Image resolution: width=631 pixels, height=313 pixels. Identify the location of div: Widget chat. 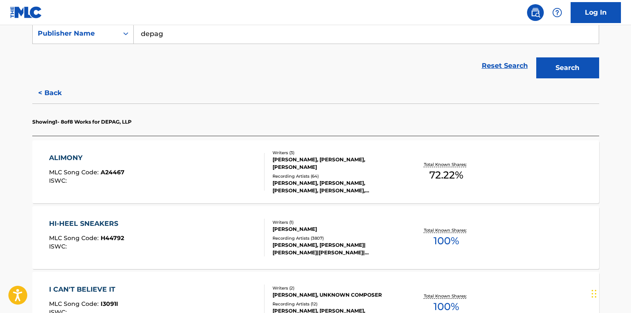
(610, 293).